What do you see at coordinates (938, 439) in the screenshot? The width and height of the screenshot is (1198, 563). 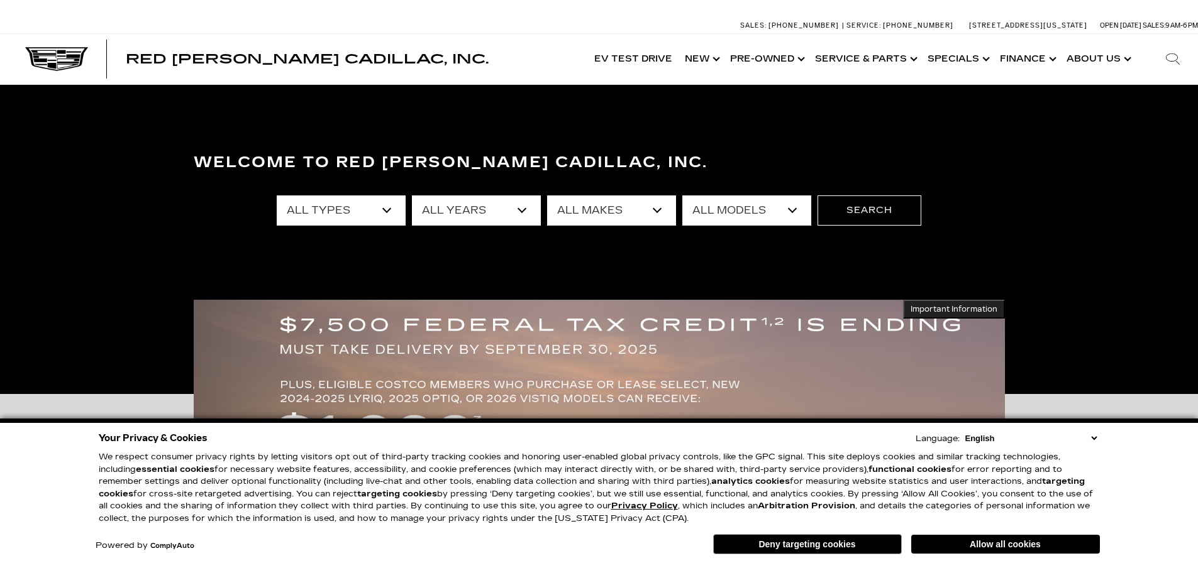 I see `div: Language:` at bounding box center [938, 439].